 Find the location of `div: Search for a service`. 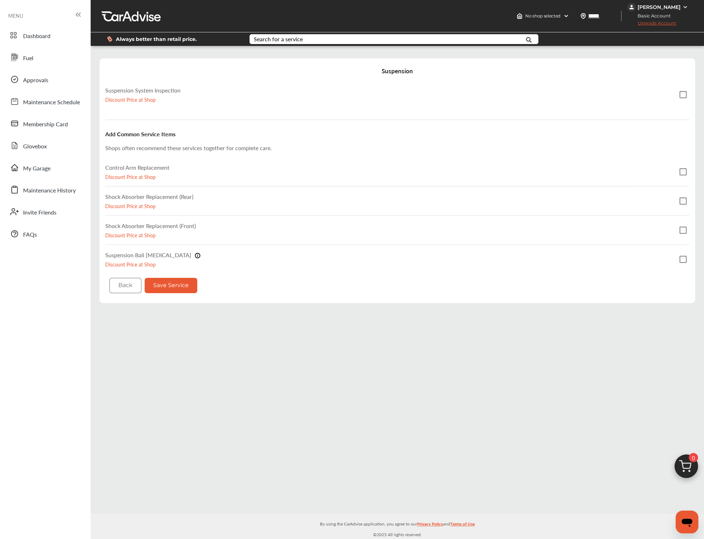

div: Search for a service is located at coordinates (278, 39).